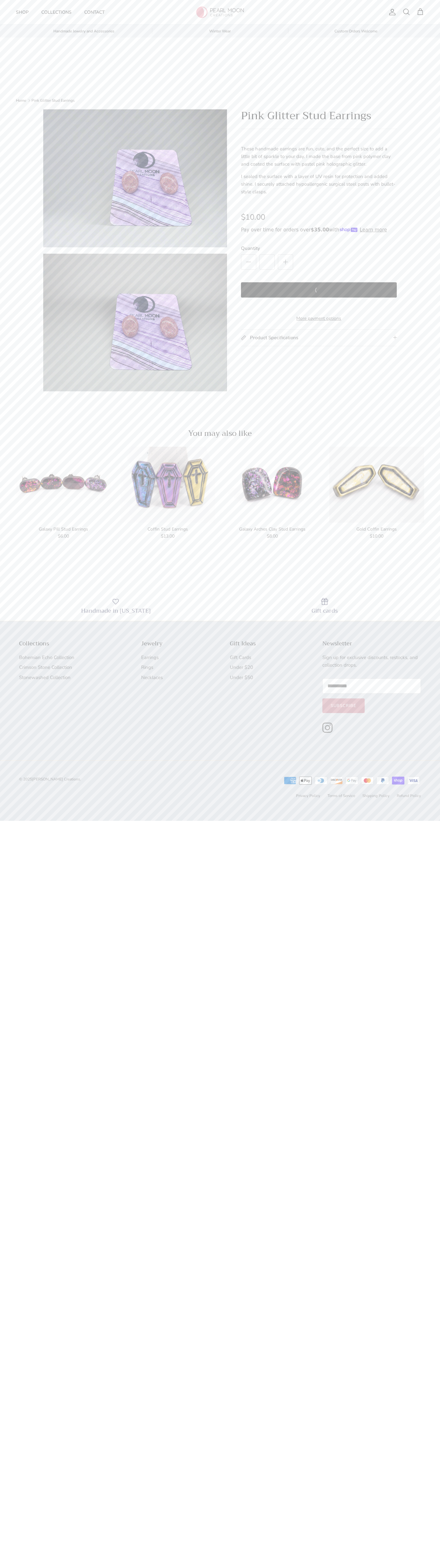 The image size is (440, 1545). Describe the element at coordinates (47, 657) in the screenshot. I see `a: Bohemian Echo Collection` at that location.